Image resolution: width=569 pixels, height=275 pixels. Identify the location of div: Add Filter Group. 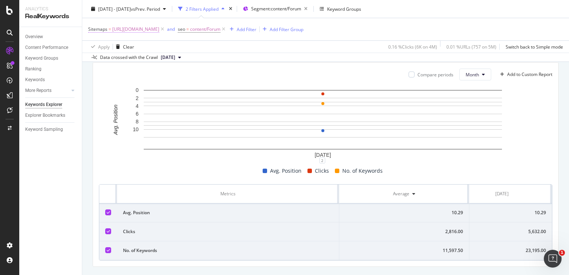
(287, 29).